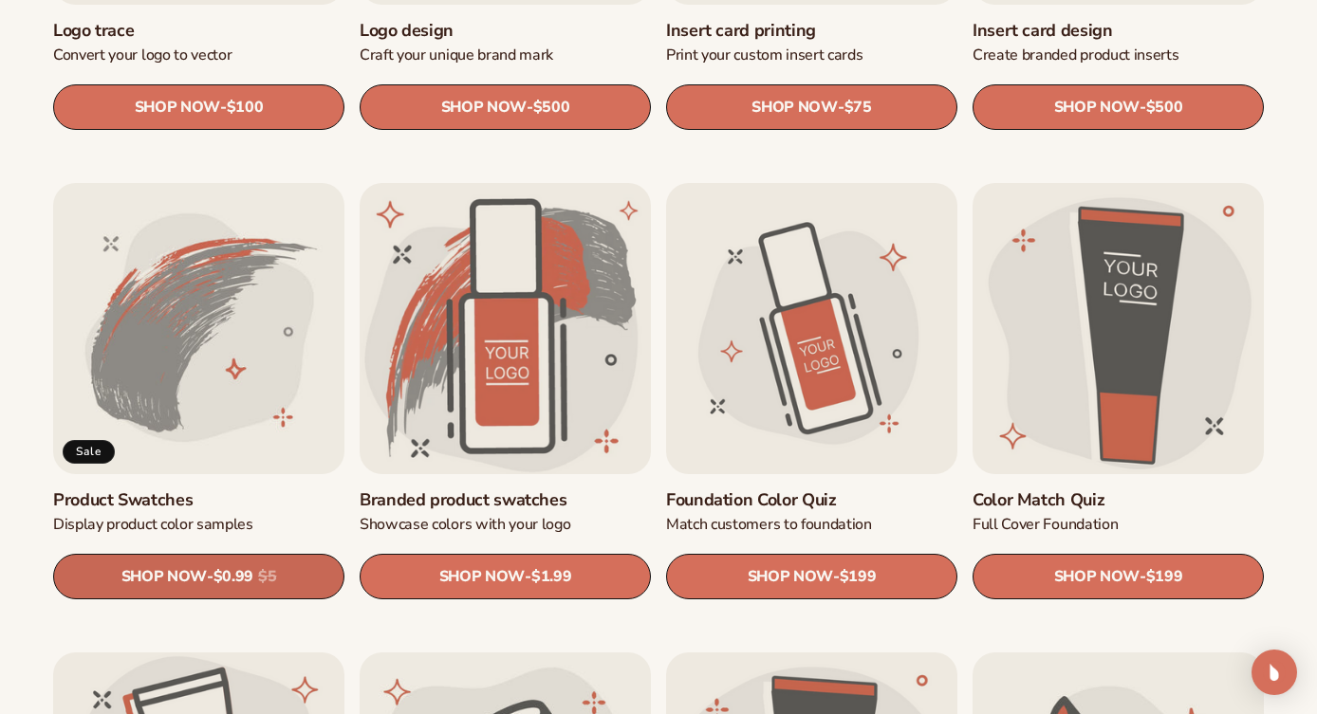  Describe the element at coordinates (811, 107) in the screenshot. I see `a: SHOP NOW- $75` at that location.